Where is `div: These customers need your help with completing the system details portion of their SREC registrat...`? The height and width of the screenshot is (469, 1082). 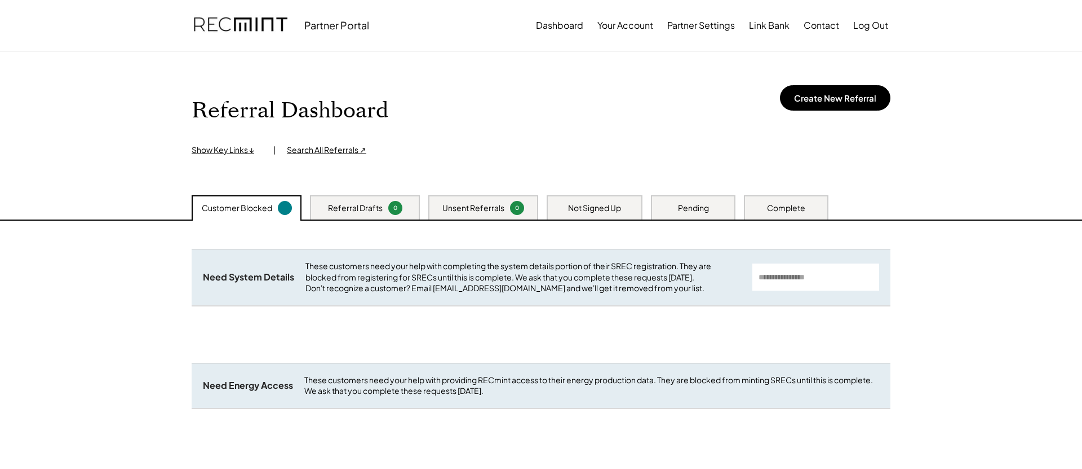
div: These customers need your help with completing the system details portion of their SREC registrat... is located at coordinates (523, 277).